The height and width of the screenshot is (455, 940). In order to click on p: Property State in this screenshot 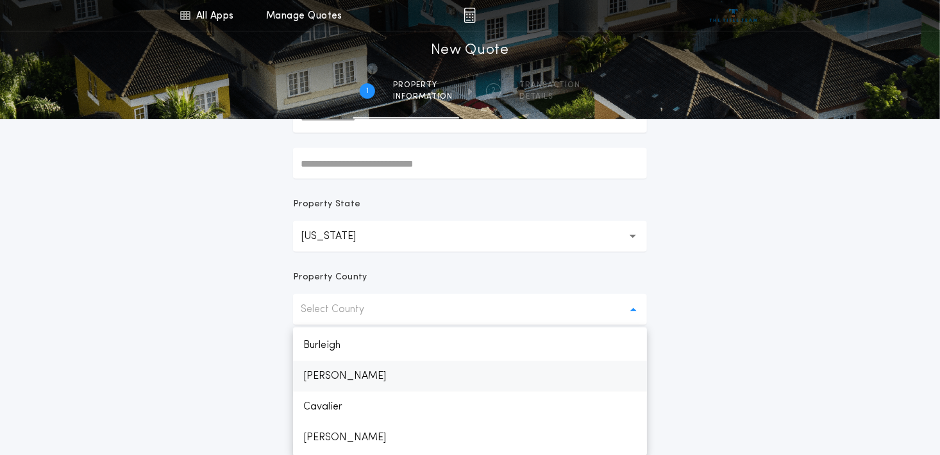, I will do `click(326, 205)`.